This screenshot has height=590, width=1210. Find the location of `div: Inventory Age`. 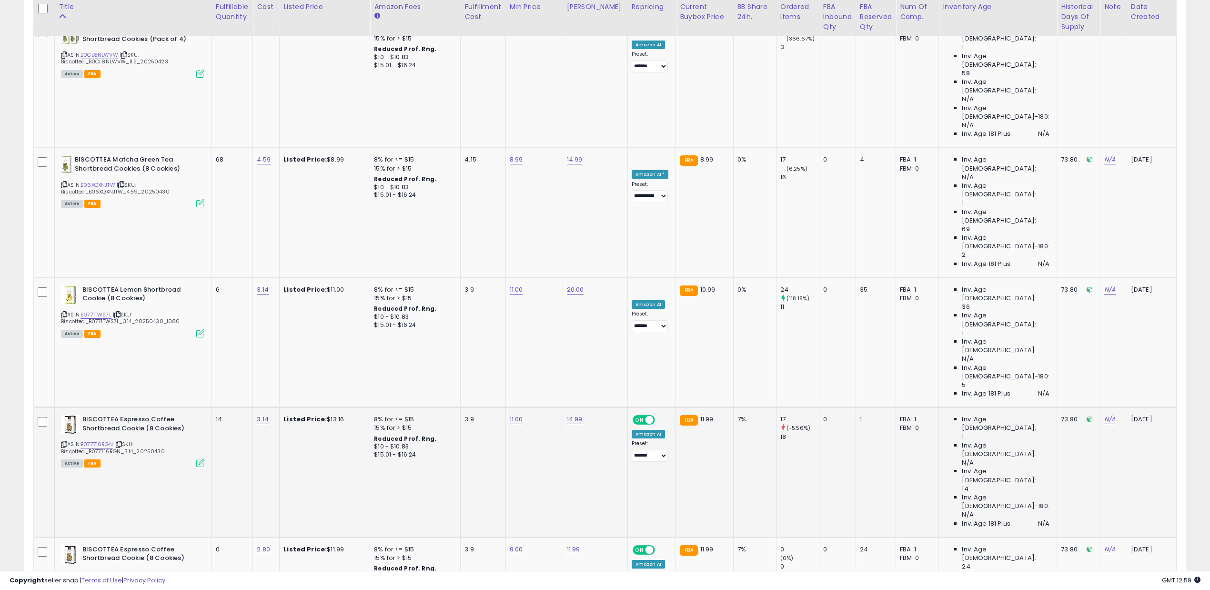

div: Inventory Age is located at coordinates (997, 7).